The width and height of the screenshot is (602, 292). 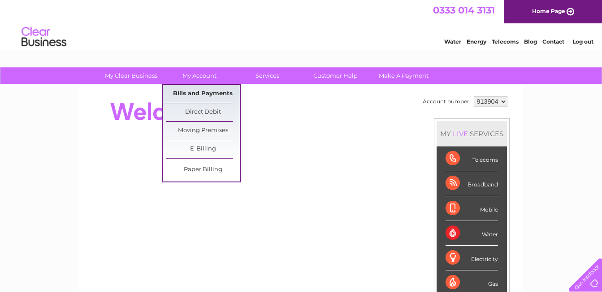 I want to click on span: 0333 014 3131, so click(x=464, y=10).